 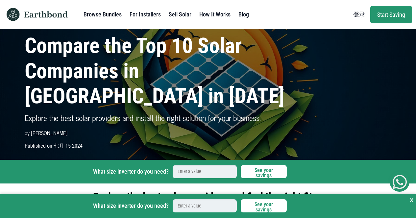 I want to click on a: Browse Bundles, so click(x=102, y=14).